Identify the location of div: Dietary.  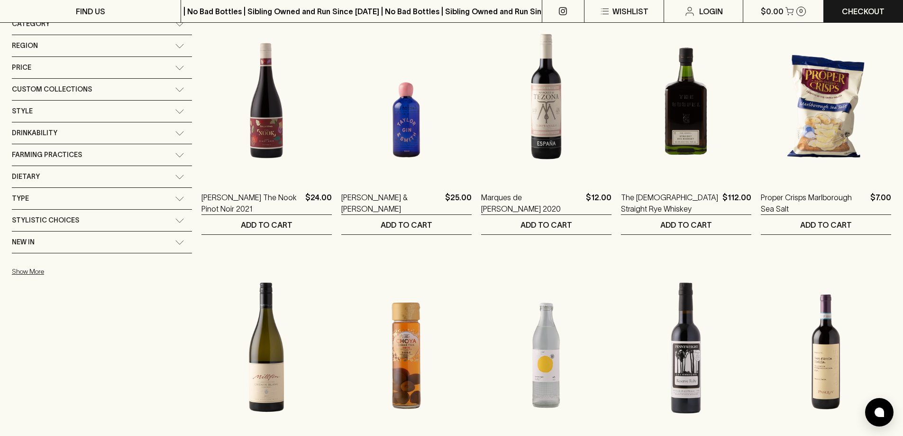
(102, 176).